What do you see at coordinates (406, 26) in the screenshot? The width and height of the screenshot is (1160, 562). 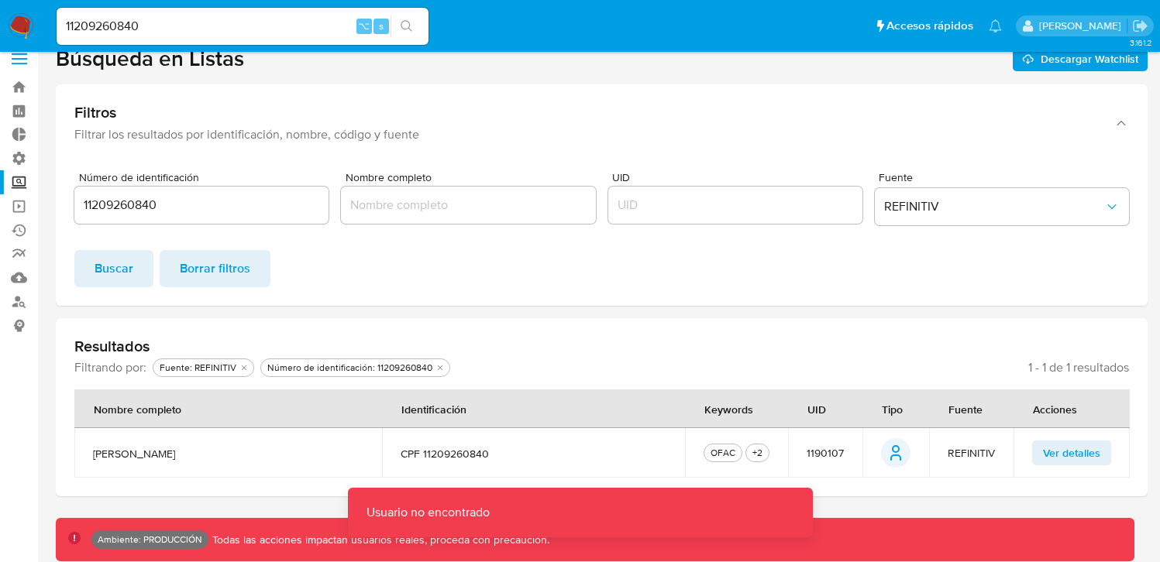 I see `button: search-icon` at bounding box center [406, 26].